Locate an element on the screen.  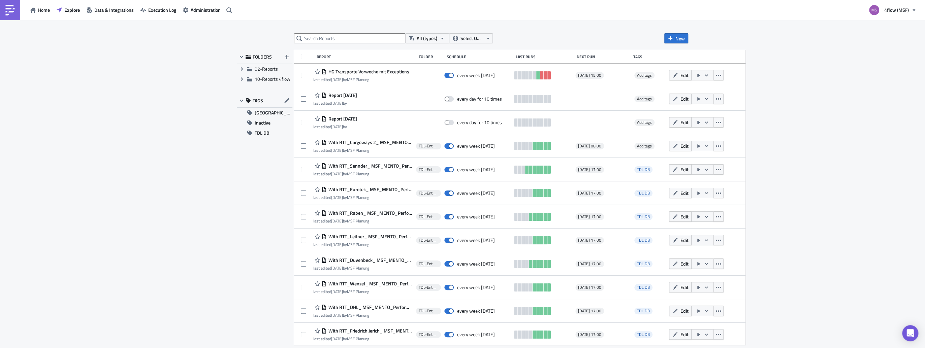
div: Last Runs is located at coordinates (545, 57).